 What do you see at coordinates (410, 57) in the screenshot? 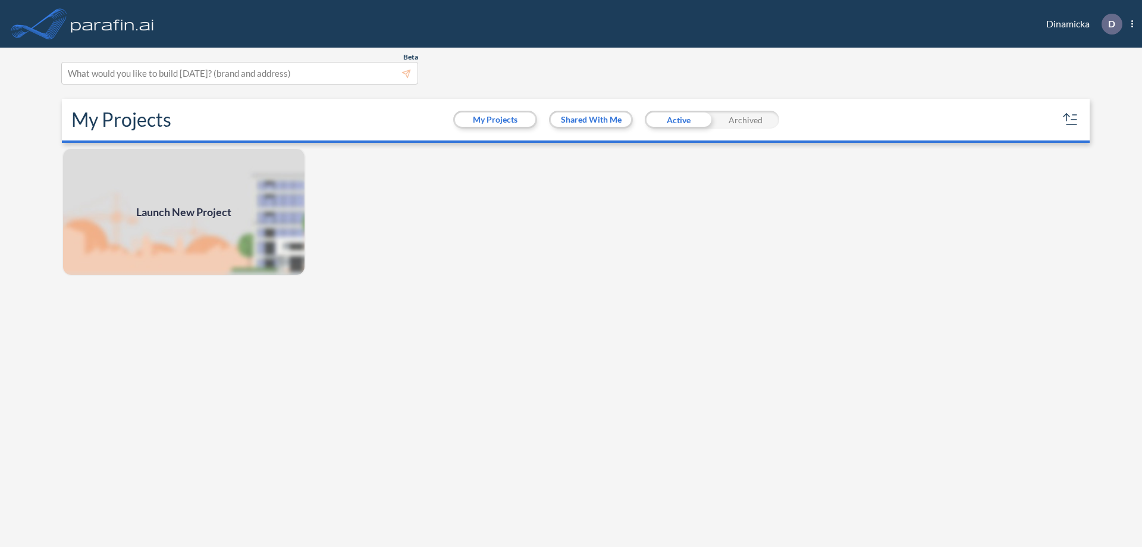
I see `span: Beta` at bounding box center [410, 57].